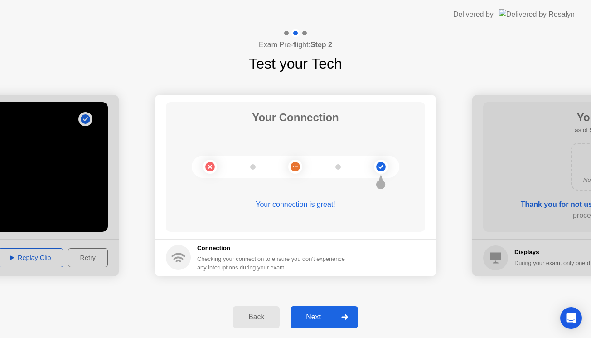  Describe the element at coordinates (295, 45) in the screenshot. I see `h4: Exam Pre-flight:` at that location.